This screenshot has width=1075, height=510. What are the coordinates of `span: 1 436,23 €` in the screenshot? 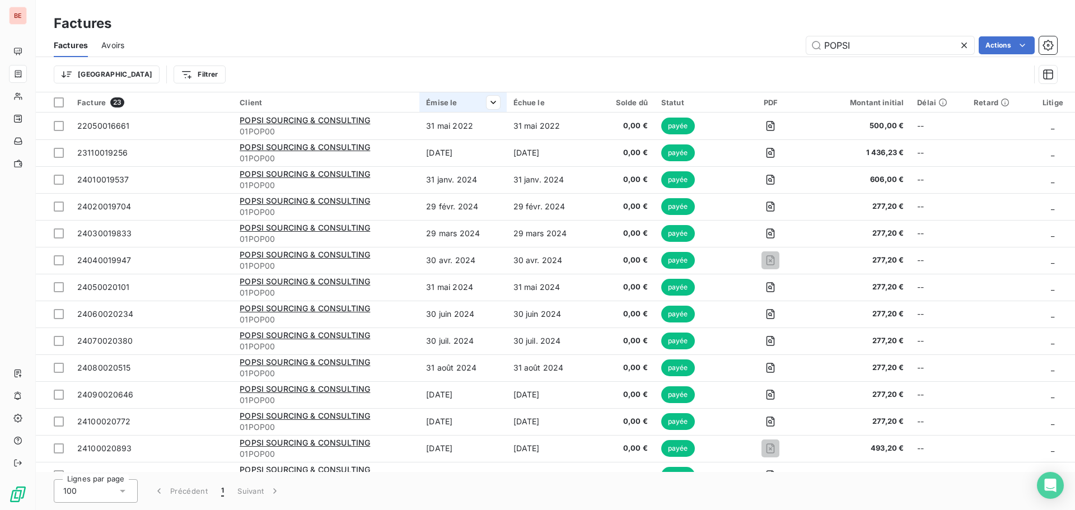 It's located at (858, 153).